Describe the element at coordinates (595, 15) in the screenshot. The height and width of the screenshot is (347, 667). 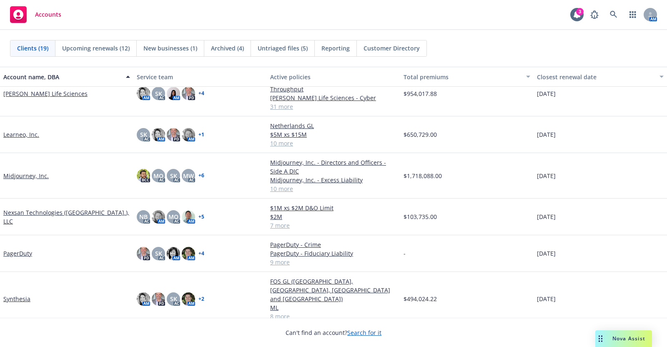
I see `a: Report a Bug` at that location.